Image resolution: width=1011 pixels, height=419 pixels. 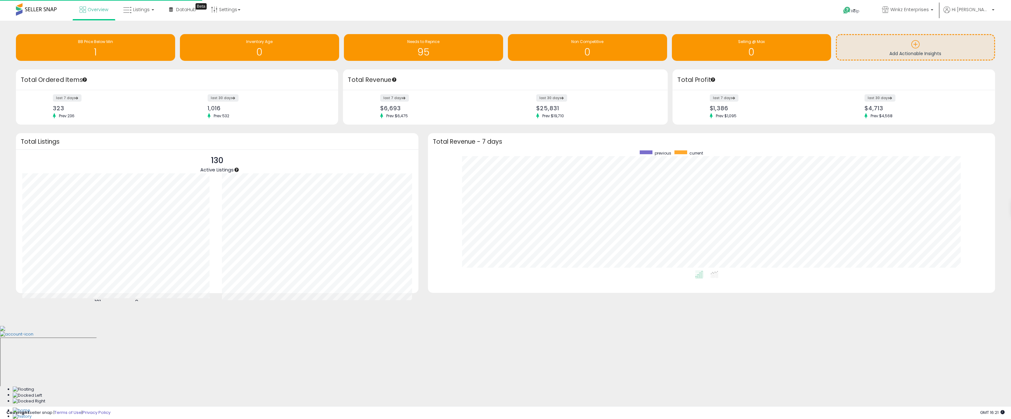 What do you see at coordinates (596, 108) in the screenshot?
I see `div: $25,831` at bounding box center [596, 108].